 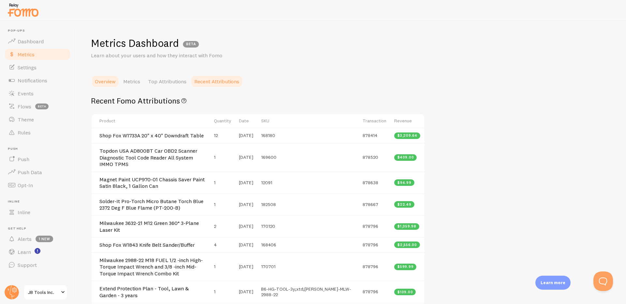 I want to click on span: 12091, so click(x=267, y=183).